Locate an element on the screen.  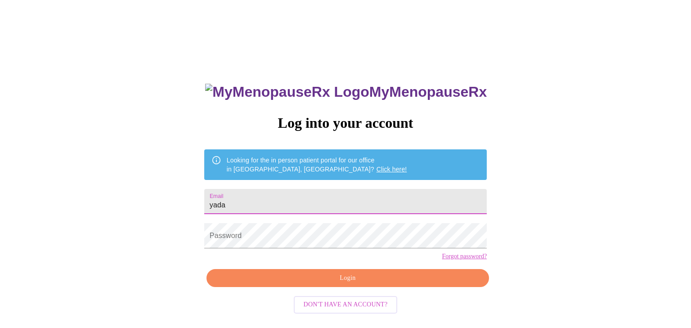
span: Login is located at coordinates (348, 278).